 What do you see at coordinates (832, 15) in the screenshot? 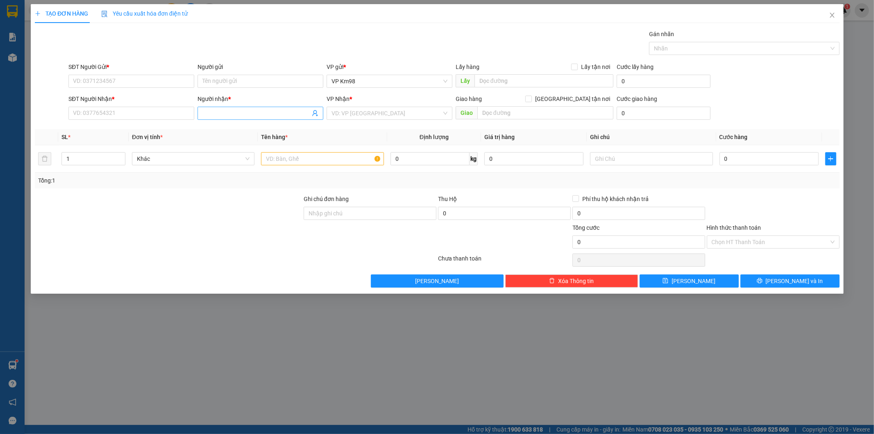
I see `span: close` at bounding box center [832, 15].